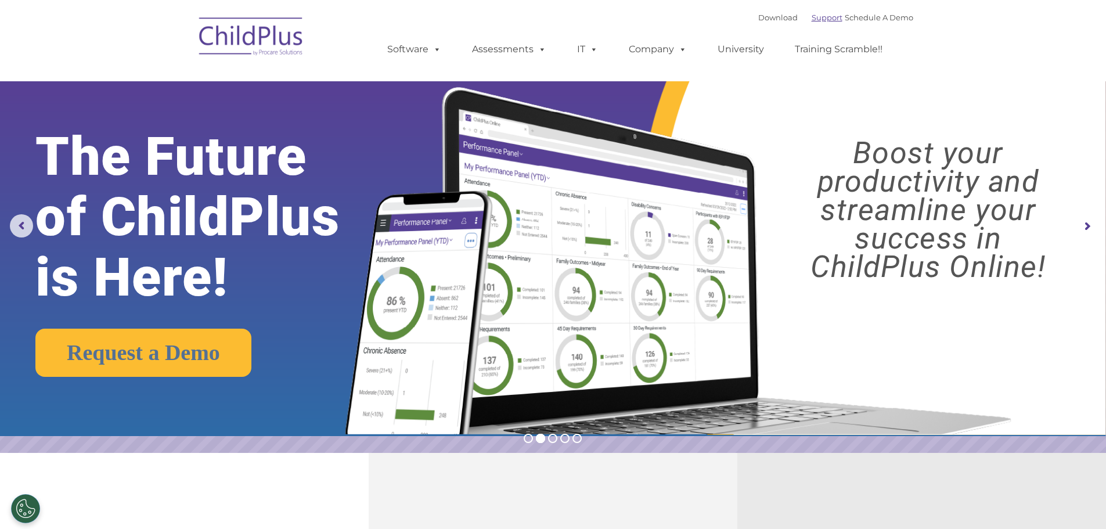 The image size is (1106, 529). I want to click on img: ChildPlus by Procare Solutions, so click(251, 38).